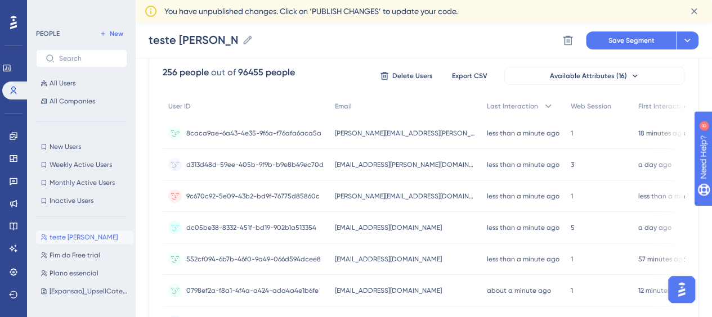 The height and width of the screenshot is (317, 712). What do you see at coordinates (82, 183) in the screenshot?
I see `button: Monthly Active Users` at bounding box center [82, 183].